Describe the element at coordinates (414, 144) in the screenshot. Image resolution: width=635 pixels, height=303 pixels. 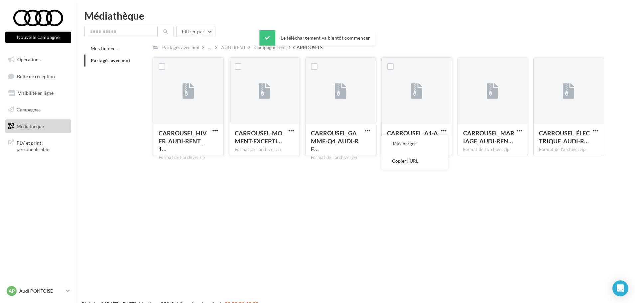
I see `button: Télécharger` at that location.